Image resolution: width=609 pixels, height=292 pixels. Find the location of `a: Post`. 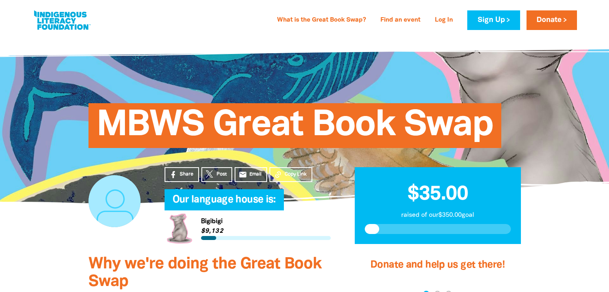

a: Post is located at coordinates (216, 174).